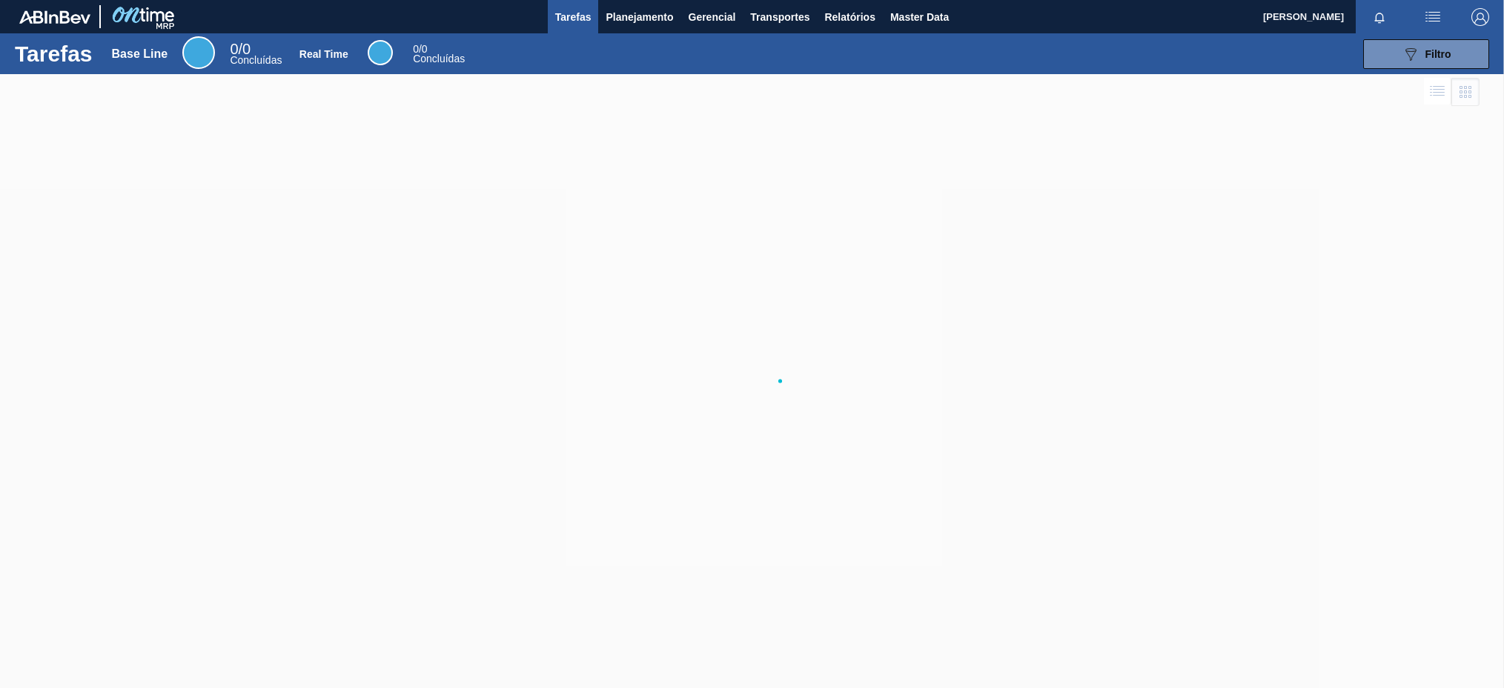 The height and width of the screenshot is (688, 1504). What do you see at coordinates (919, 17) in the screenshot?
I see `span: Master Data` at bounding box center [919, 17].